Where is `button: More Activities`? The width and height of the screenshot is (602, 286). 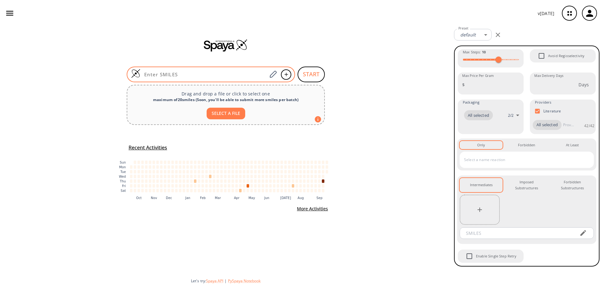
button: More Activities is located at coordinates (312, 209).